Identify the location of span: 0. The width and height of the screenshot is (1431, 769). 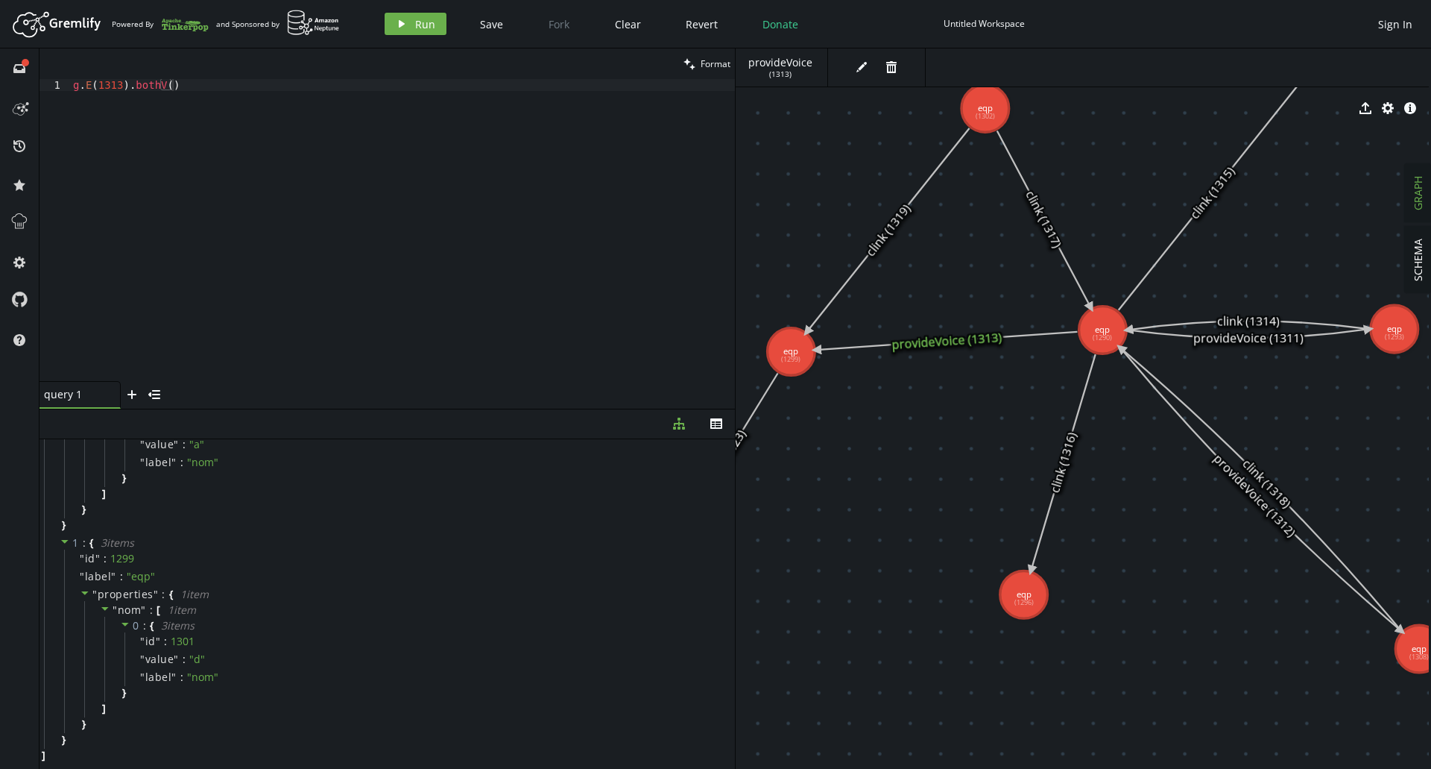
(136, 625).